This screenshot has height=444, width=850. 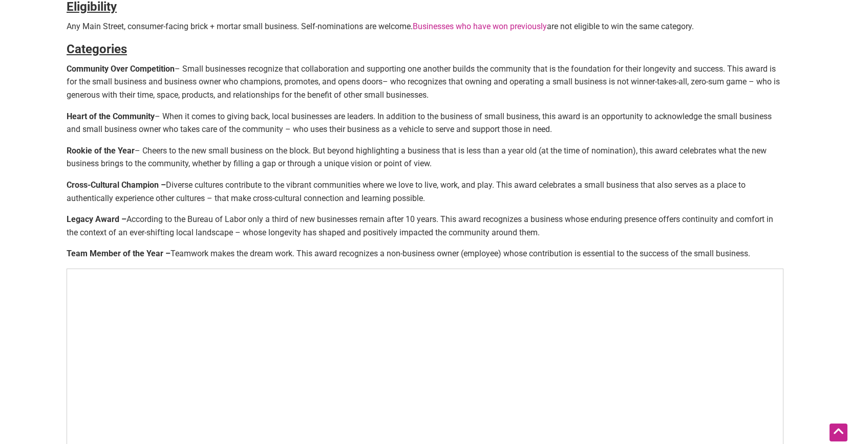 I want to click on strong: Community Over Competition, so click(x=120, y=69).